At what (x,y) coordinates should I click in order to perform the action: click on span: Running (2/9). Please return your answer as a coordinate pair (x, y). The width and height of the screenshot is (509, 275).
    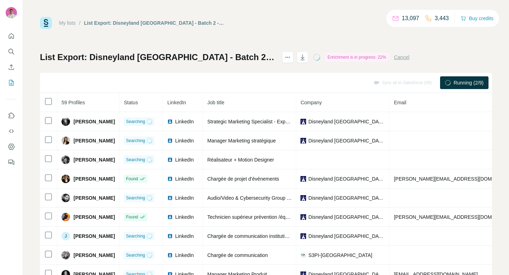
    Looking at the image, I should click on (469, 83).